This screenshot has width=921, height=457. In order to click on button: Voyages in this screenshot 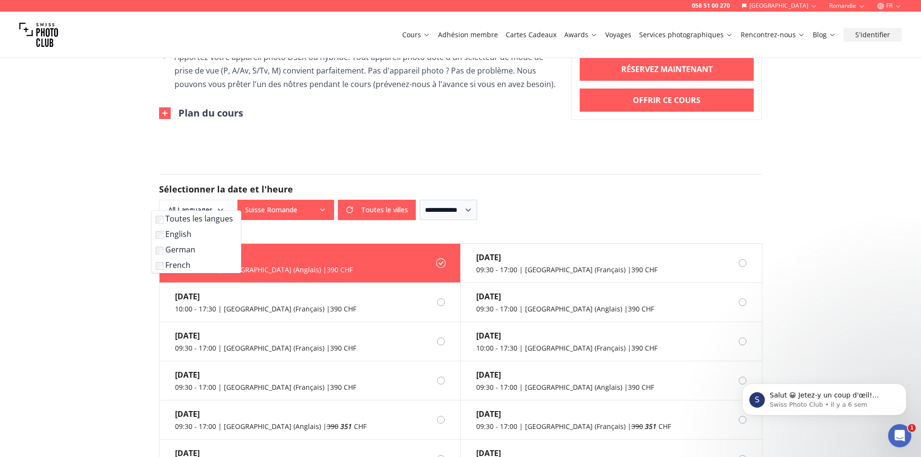, I will do `click(619, 35)`.